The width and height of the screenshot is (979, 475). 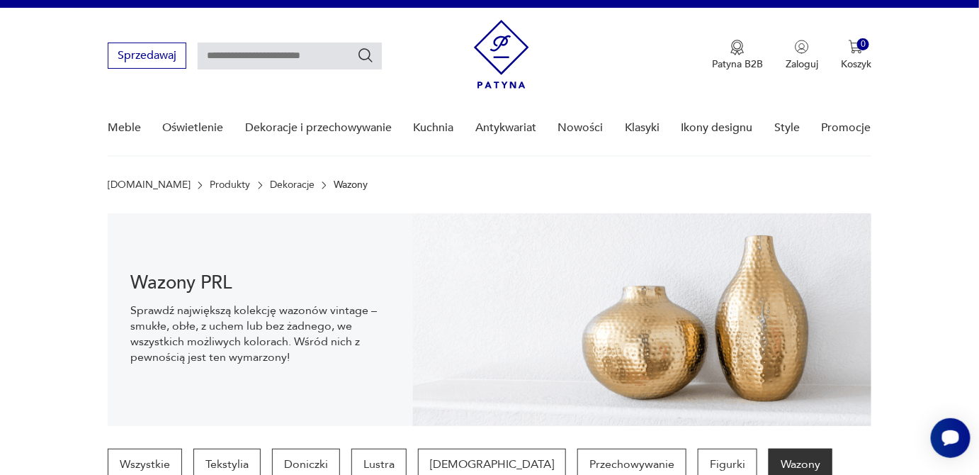 I want to click on img: Wazony vintage, so click(x=642, y=320).